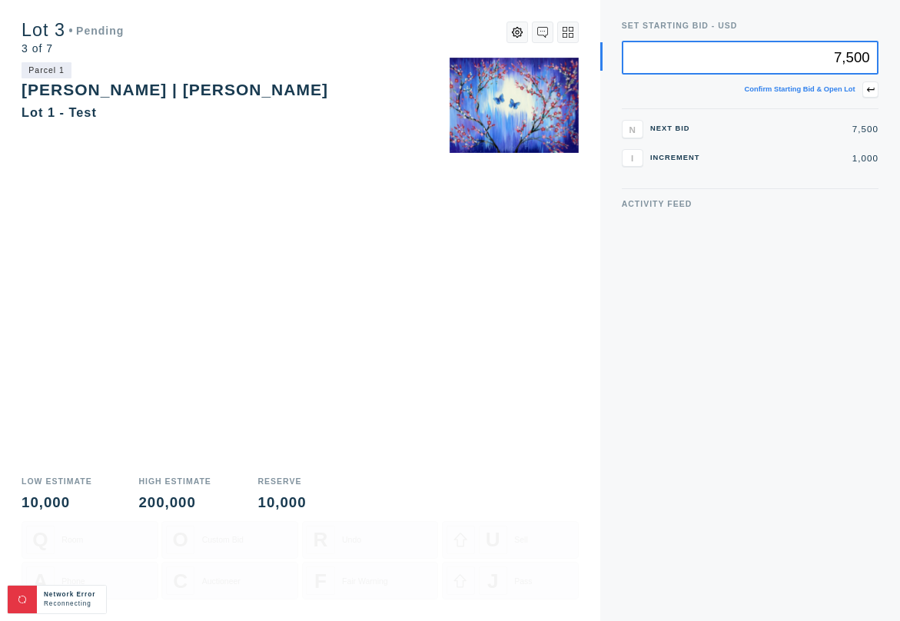 The image size is (900, 621). What do you see at coordinates (72, 48) in the screenshot?
I see `div: 3 of 7` at bounding box center [72, 48].